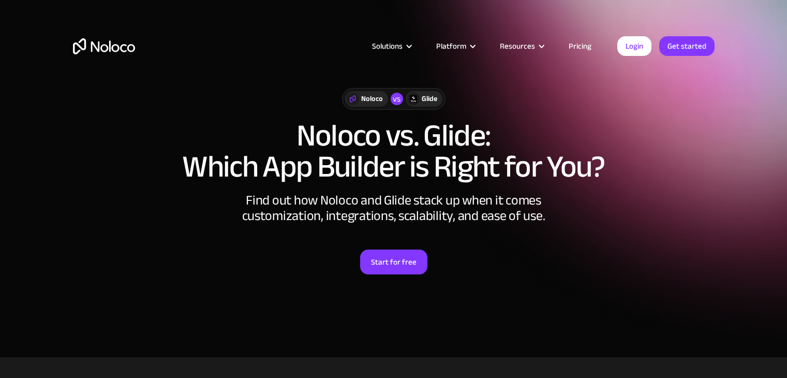  I want to click on a: Start for free, so click(394, 262).